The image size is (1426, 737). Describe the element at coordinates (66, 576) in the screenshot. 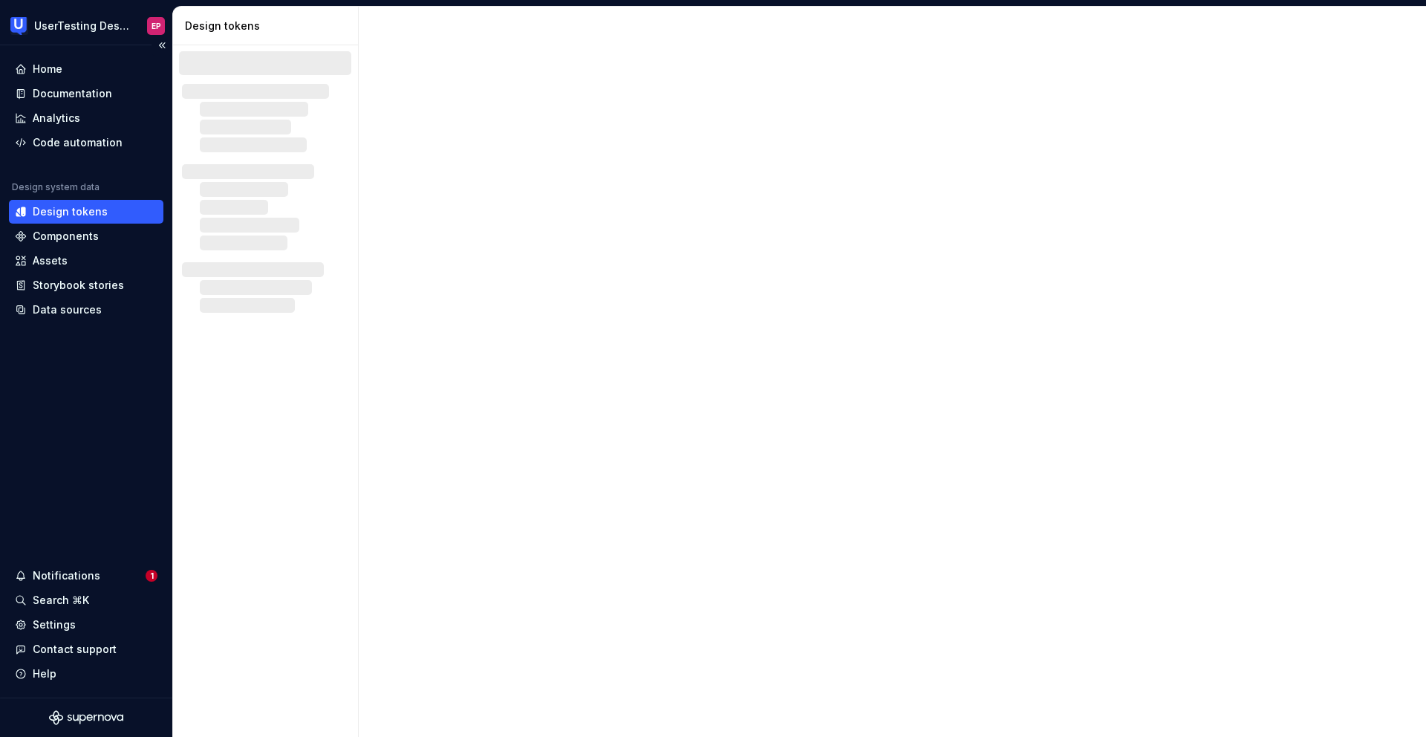

I see `div: Notifications` at that location.